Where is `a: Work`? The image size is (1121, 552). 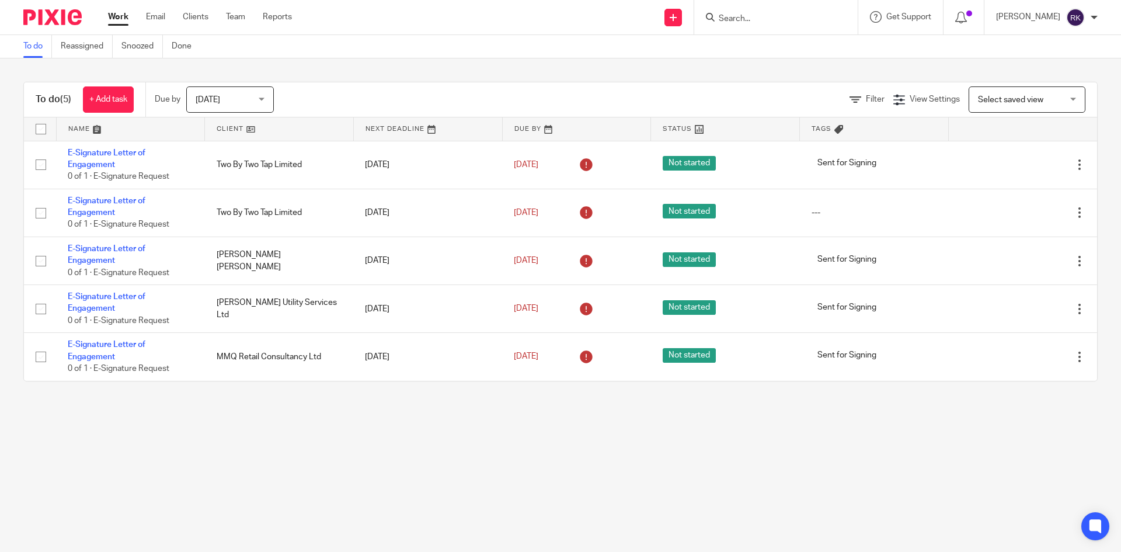
a: Work is located at coordinates (118, 17).